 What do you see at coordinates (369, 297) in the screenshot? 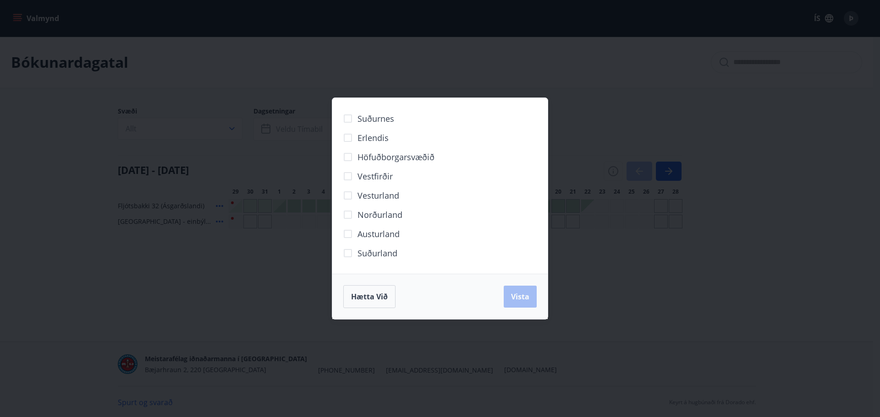
I see `button: Hætta við` at bounding box center [369, 297].